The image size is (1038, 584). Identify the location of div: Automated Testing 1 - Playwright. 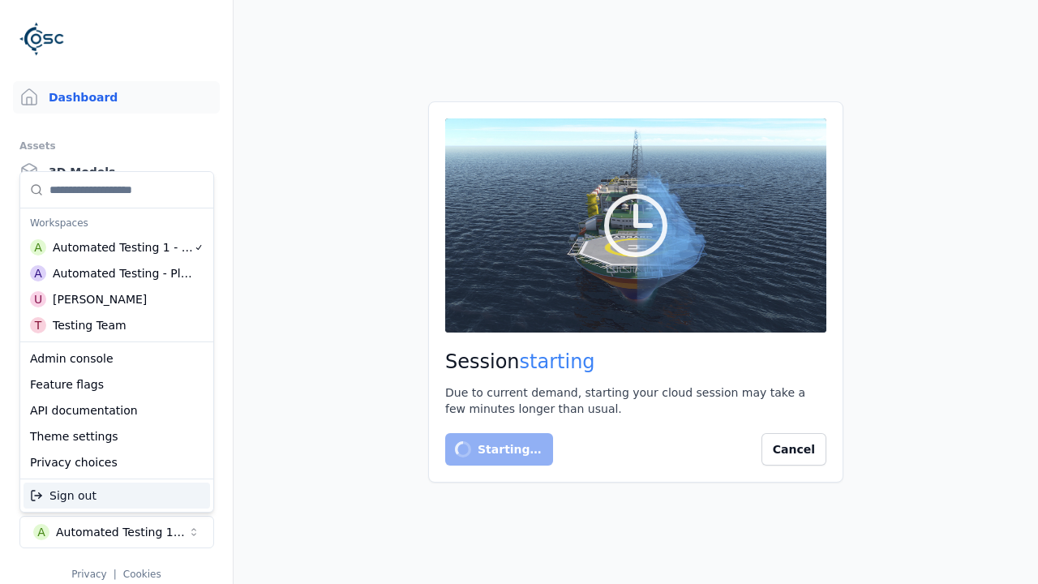
(123, 247).